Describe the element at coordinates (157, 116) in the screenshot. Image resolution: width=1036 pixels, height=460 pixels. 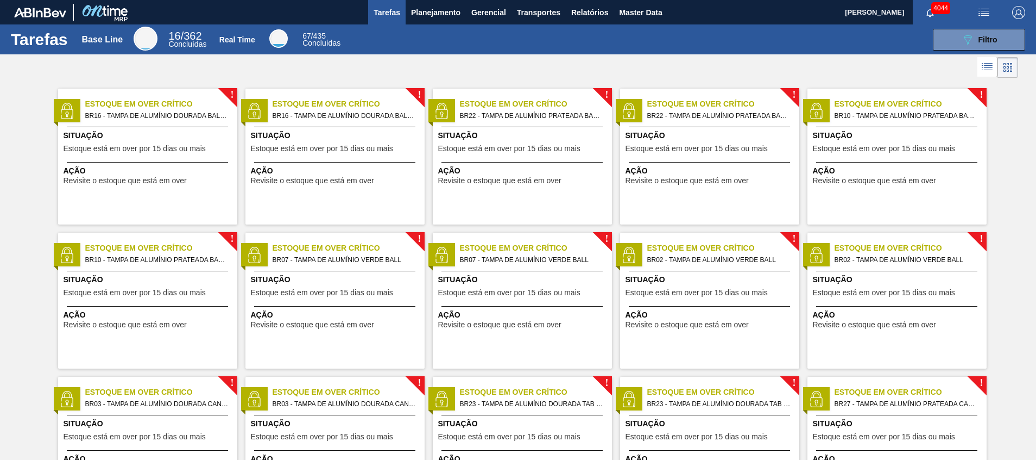
I see `span: BR16 - TAMPA DE ALUMÍNIO DOURADA BALL CDL` at that location.